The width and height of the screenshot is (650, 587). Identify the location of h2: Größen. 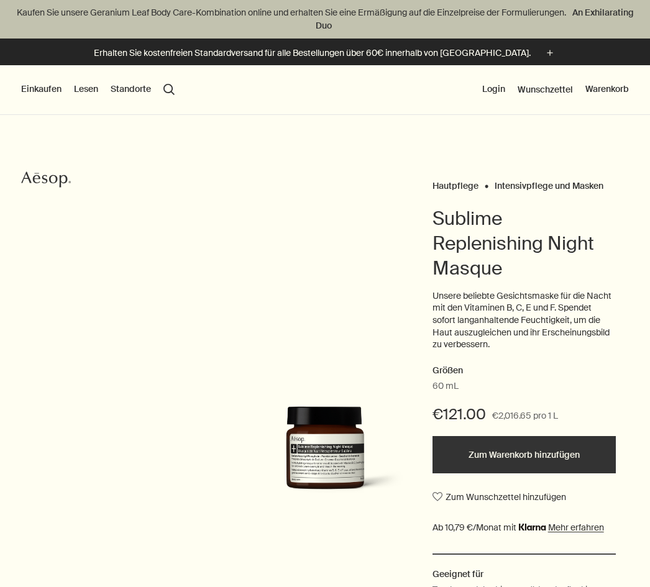
(524, 371).